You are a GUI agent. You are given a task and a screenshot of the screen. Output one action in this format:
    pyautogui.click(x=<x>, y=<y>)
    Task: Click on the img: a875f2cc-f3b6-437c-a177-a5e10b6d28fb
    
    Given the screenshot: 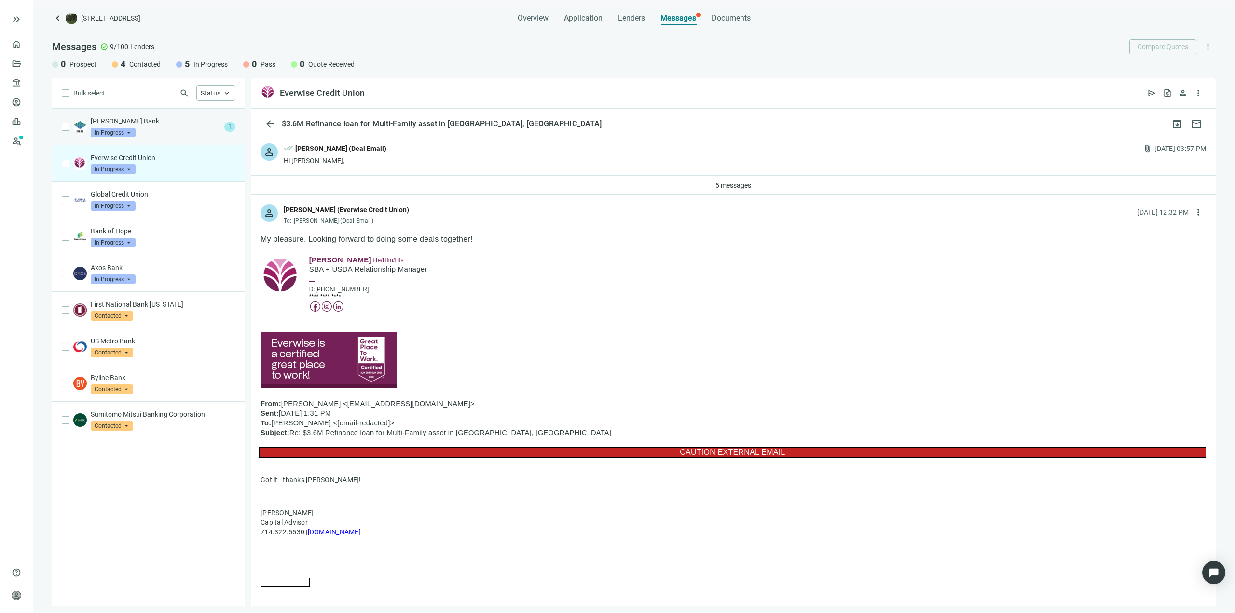 What is the action you would take?
    pyautogui.click(x=80, y=237)
    